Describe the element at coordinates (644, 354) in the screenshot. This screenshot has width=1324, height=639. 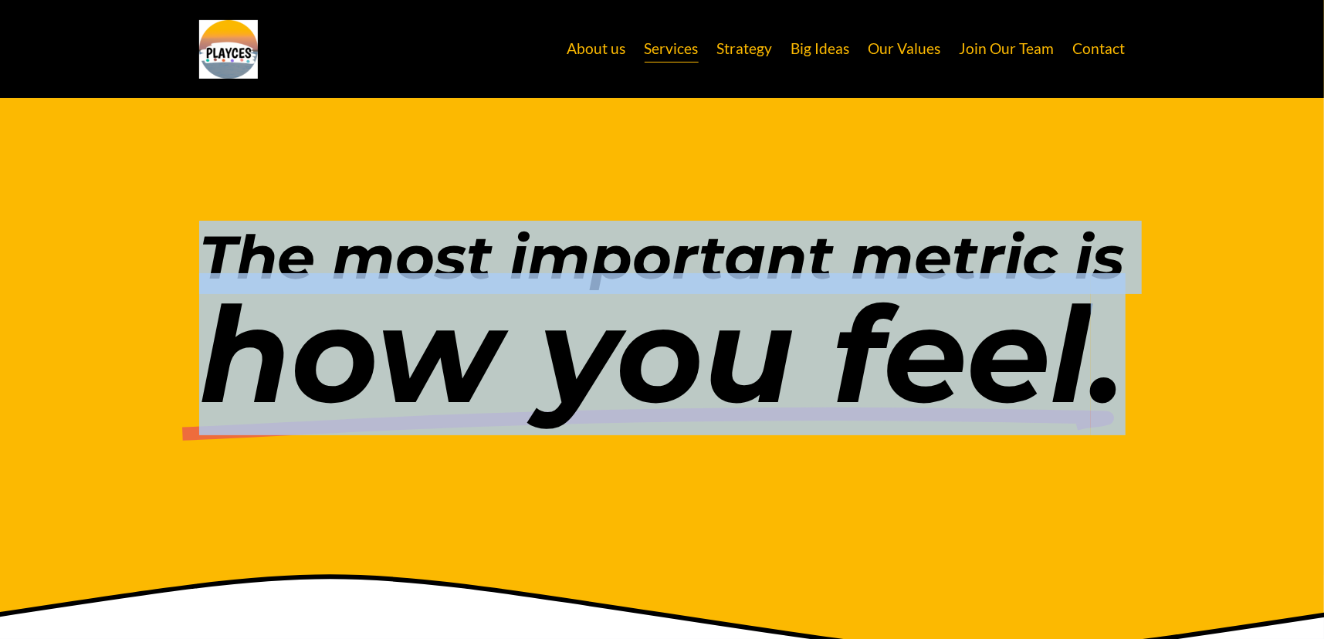
I see `em: how you feel` at that location.